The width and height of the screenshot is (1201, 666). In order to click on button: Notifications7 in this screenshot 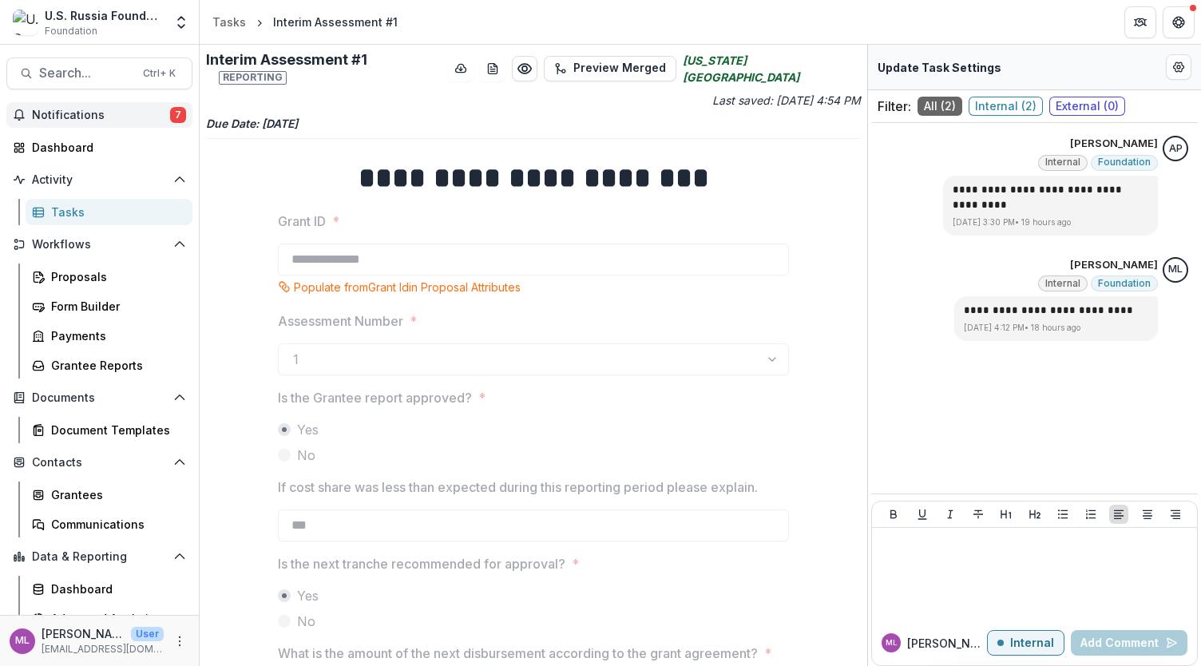, I will do `click(99, 115)`.